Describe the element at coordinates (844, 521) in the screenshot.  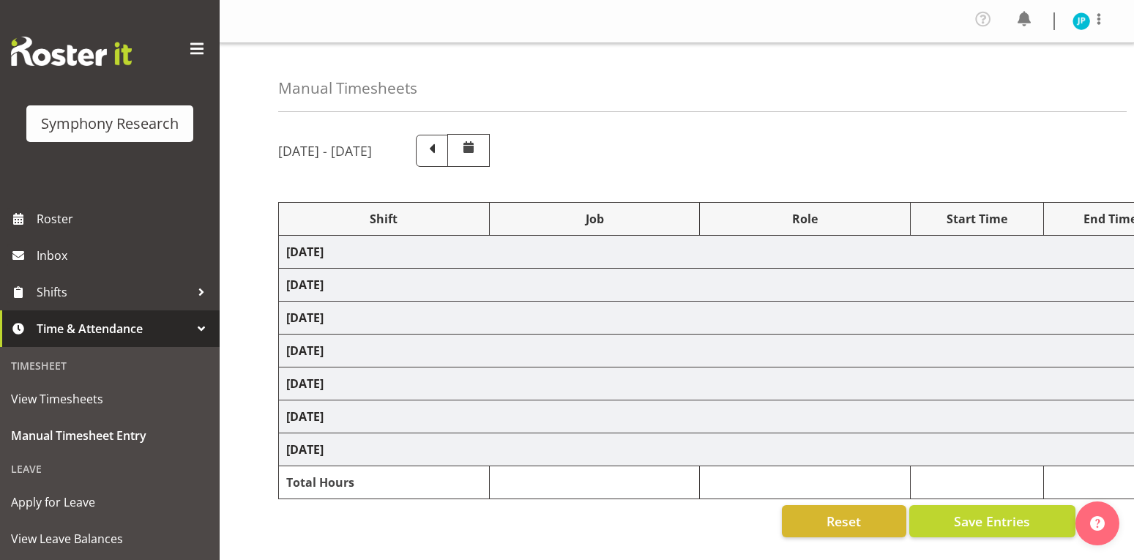
I see `button: Reset` at that location.